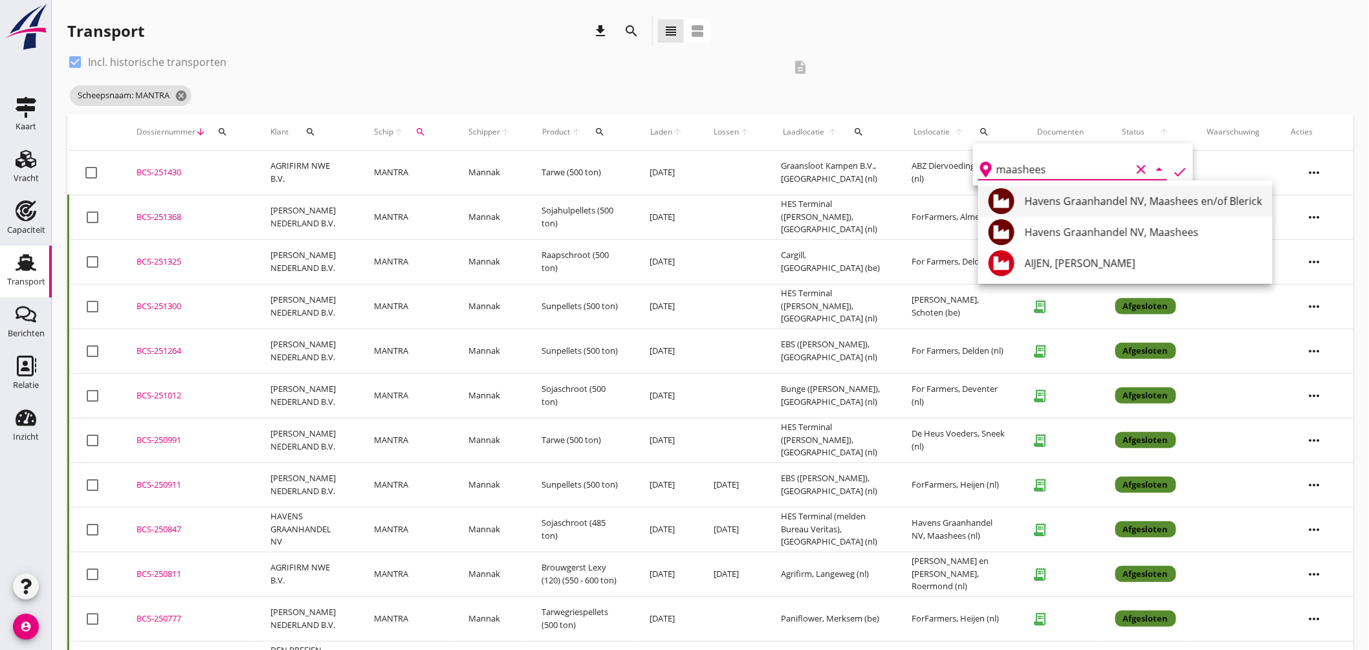 Image resolution: width=1369 pixels, height=650 pixels. Describe the element at coordinates (188, 619) in the screenshot. I see `div: BCS-250777` at that location.